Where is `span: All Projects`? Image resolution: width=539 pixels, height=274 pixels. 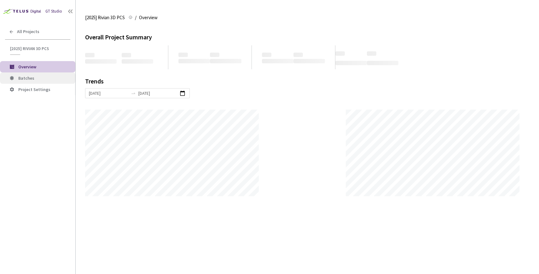
span: All Projects is located at coordinates (28, 31).